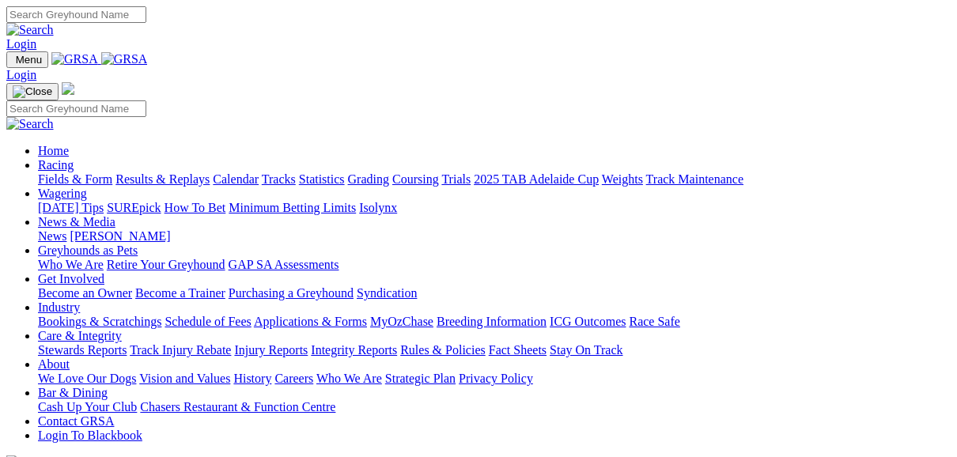 The image size is (957, 457). What do you see at coordinates (278, 179) in the screenshot?
I see `a: Tracks` at bounding box center [278, 179].